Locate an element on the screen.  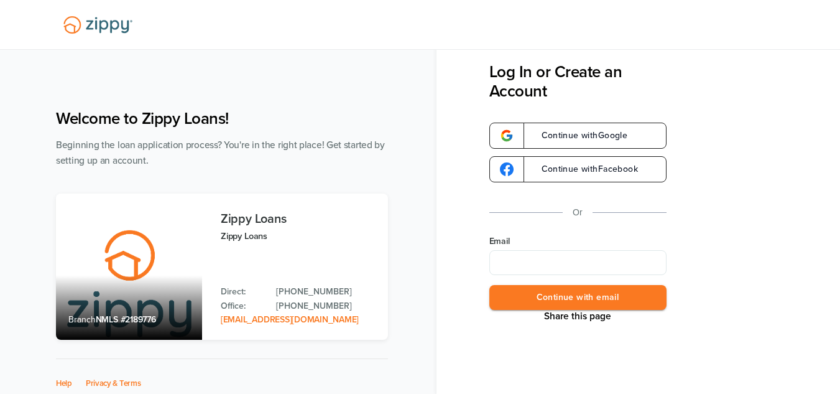
a: Office Phone: 512-975-2947 is located at coordinates (326, 306).